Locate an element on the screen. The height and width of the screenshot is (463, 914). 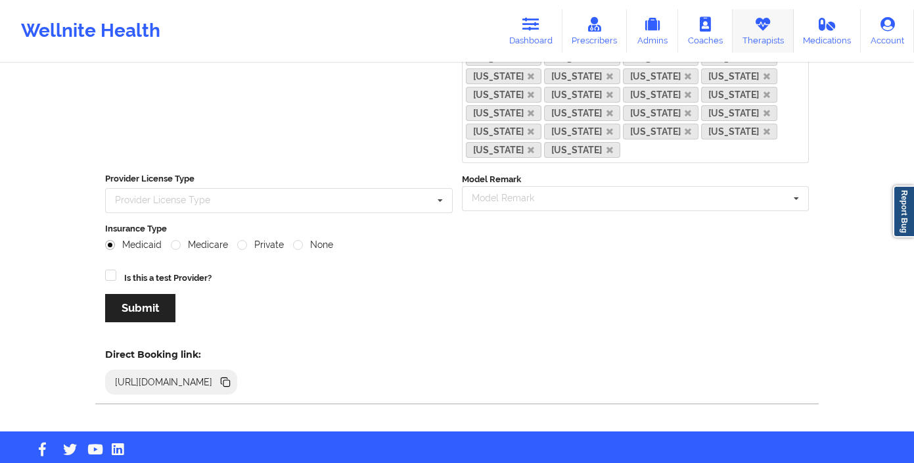
a: Medications is located at coordinates (828, 31).